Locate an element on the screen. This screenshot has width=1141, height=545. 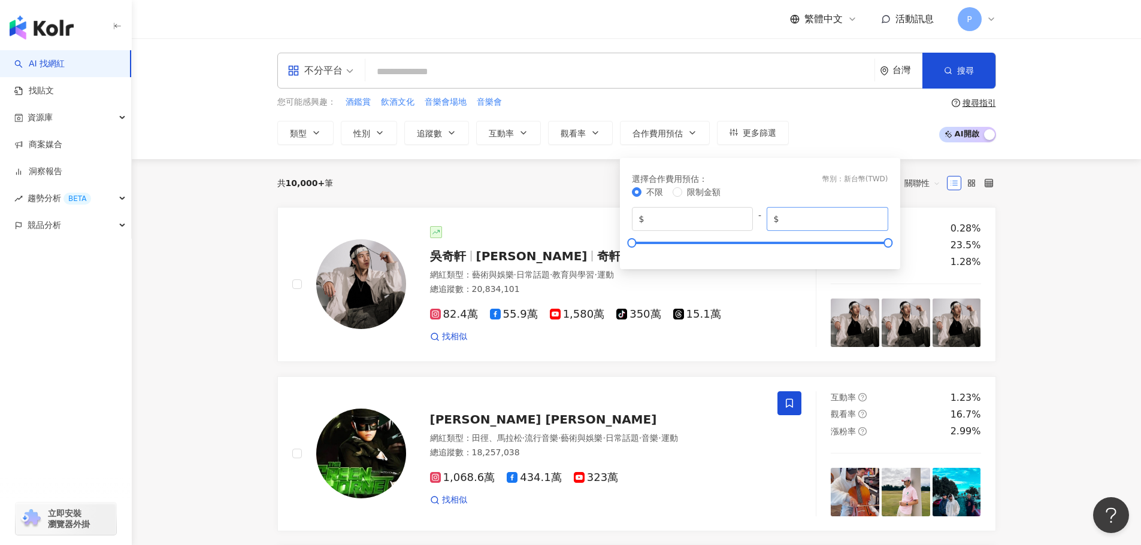
span: 音樂 is located at coordinates (650, 438).